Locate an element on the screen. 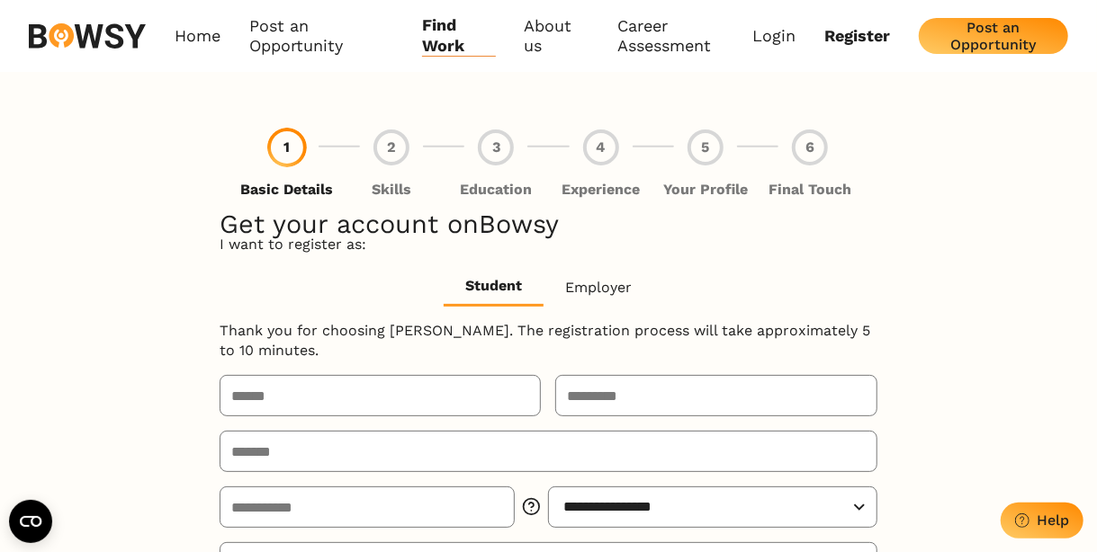  div: Post an Opportunity is located at coordinates (993, 36).